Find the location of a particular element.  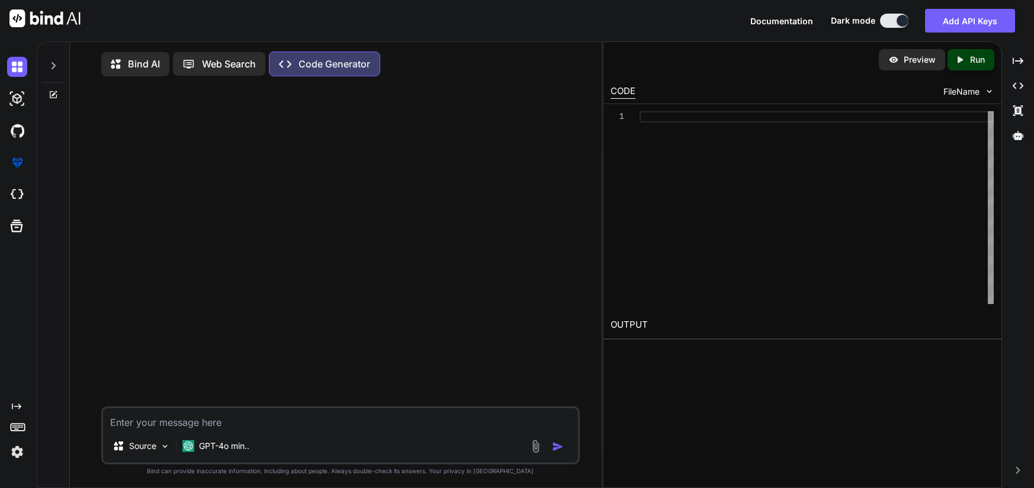

img: githubDark is located at coordinates (17, 131).